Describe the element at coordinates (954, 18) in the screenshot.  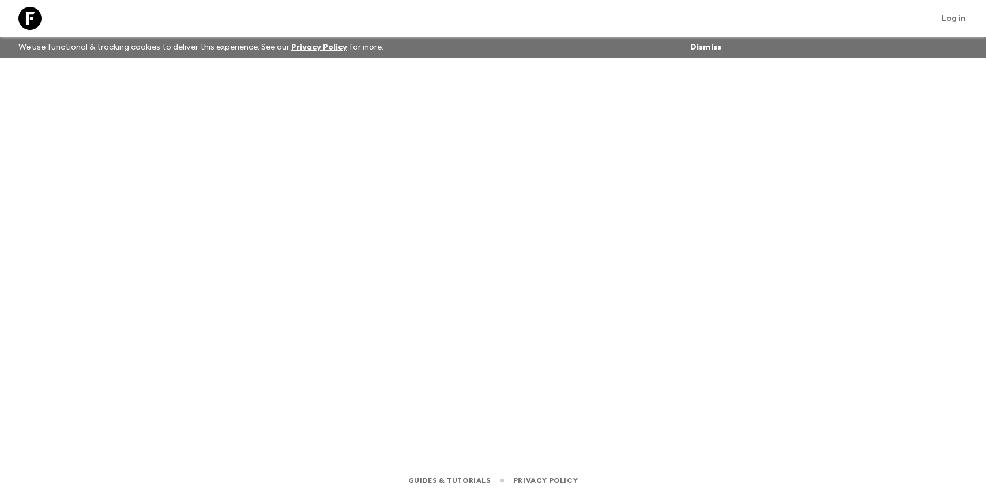
I see `a: Log in` at that location.